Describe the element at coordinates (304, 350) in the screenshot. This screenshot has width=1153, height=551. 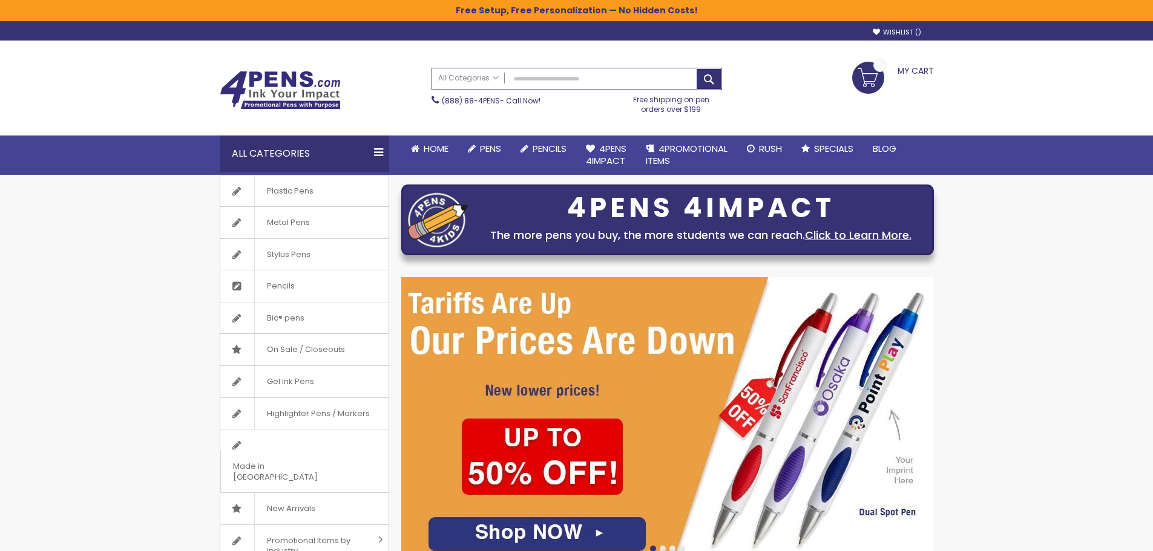
I see `a: On Sale / Closeouts` at that location.